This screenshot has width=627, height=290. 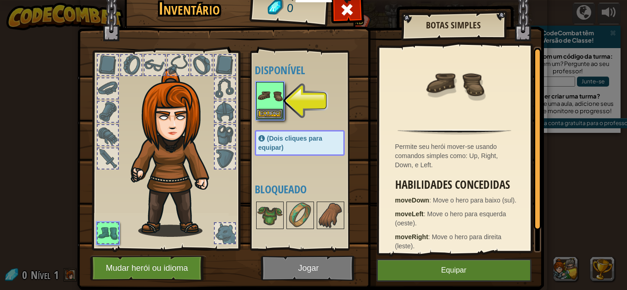 What do you see at coordinates (412, 237) in the screenshot?
I see `strong: moveRight` at bounding box center [412, 237].